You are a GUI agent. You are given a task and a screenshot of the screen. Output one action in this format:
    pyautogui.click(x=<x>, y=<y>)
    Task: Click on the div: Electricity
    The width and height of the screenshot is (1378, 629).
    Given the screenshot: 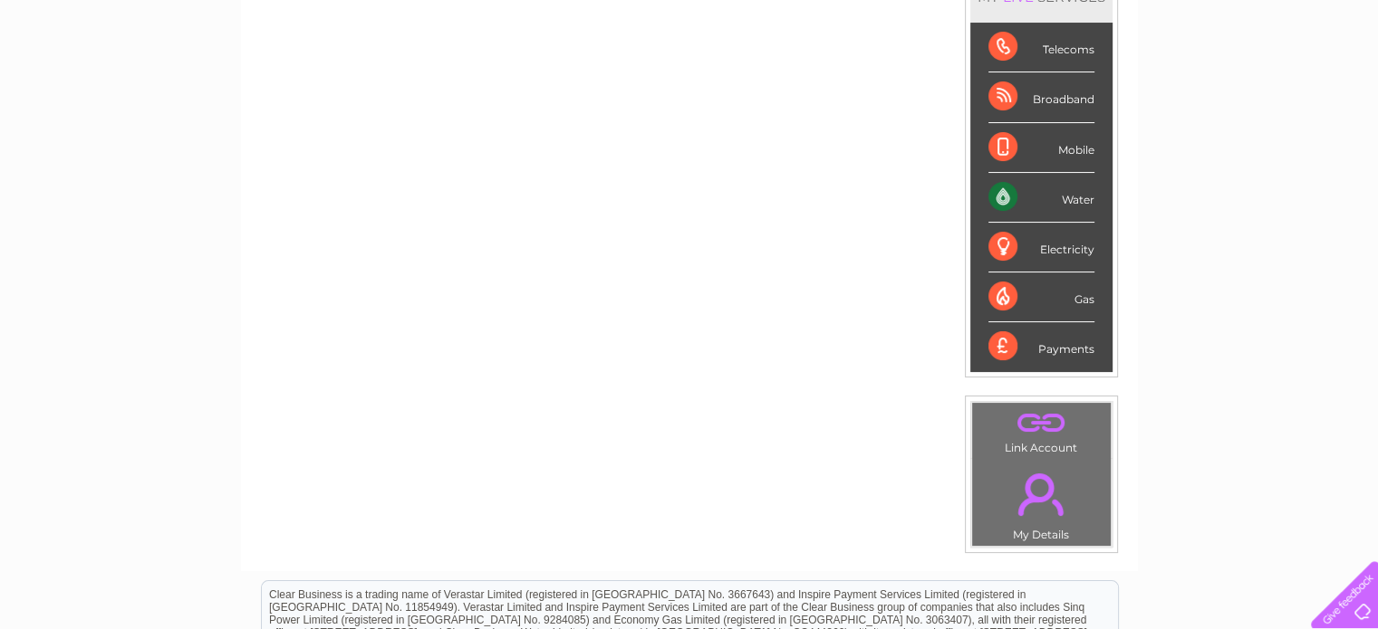 What is the action you would take?
    pyautogui.click(x=1041, y=247)
    